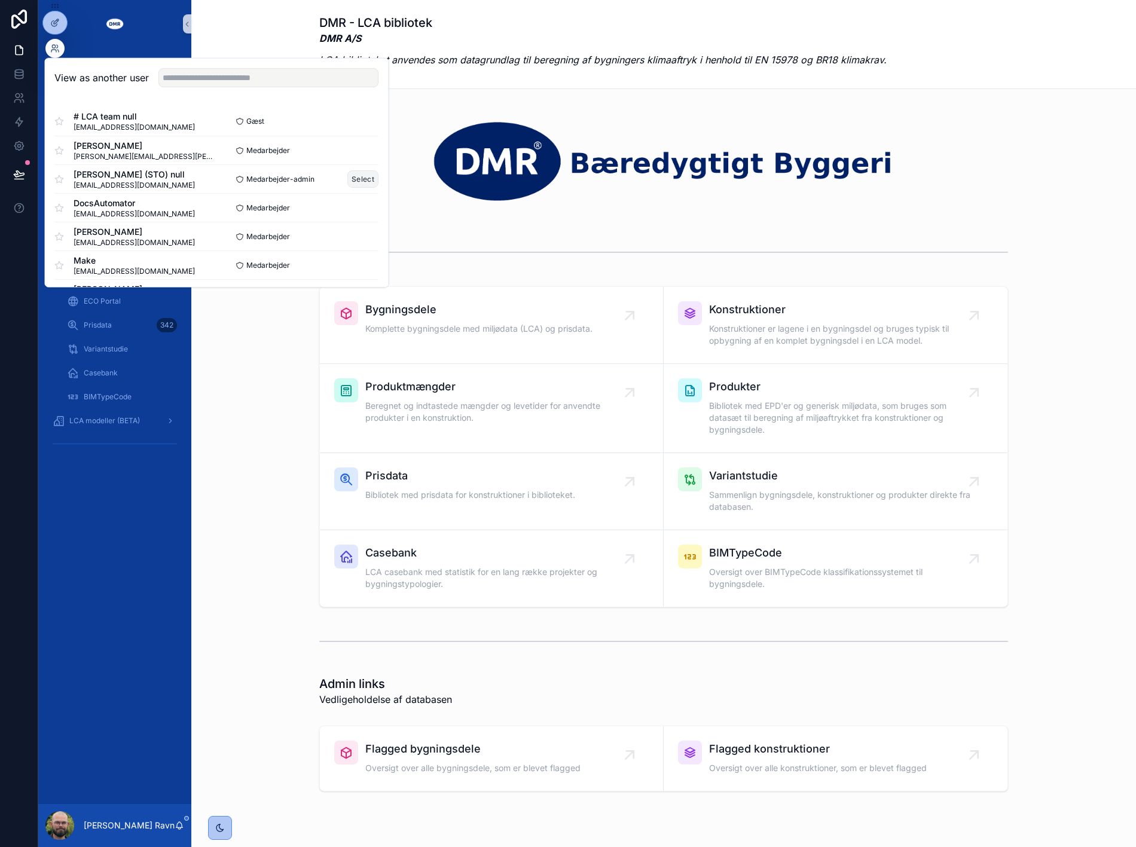 The height and width of the screenshot is (847, 1136). Describe the element at coordinates (491, 408) in the screenshot. I see `a: ProduktmængderBeregnet og indtastede mængder og levetider for anvendte produkter i en konstruktion.` at that location.